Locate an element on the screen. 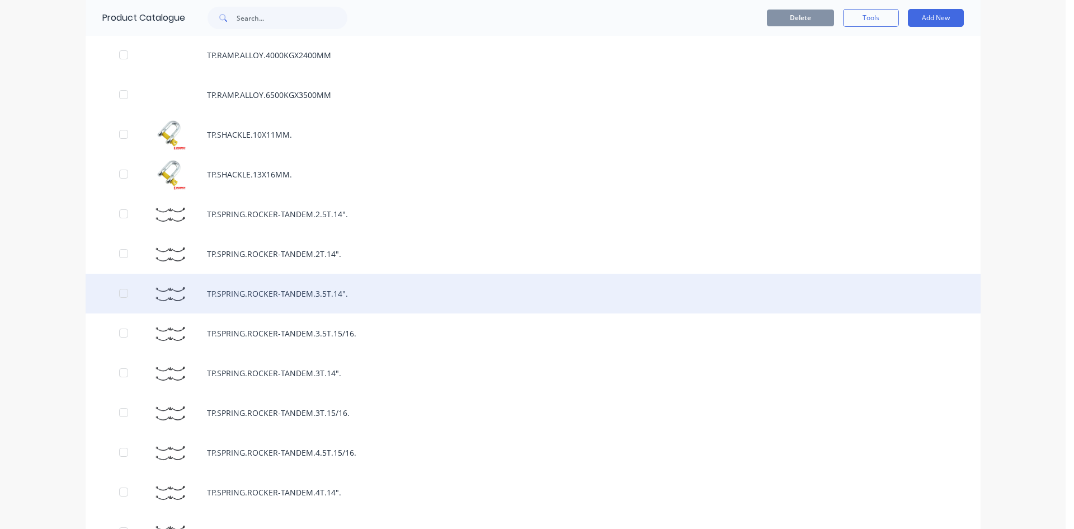 The image size is (1074, 529). div: TP.SPRING.ROCKER-TANDEM.2T.14".TP.SPRING.ROCKER-TANDEM.2T.14". is located at coordinates (533, 253).